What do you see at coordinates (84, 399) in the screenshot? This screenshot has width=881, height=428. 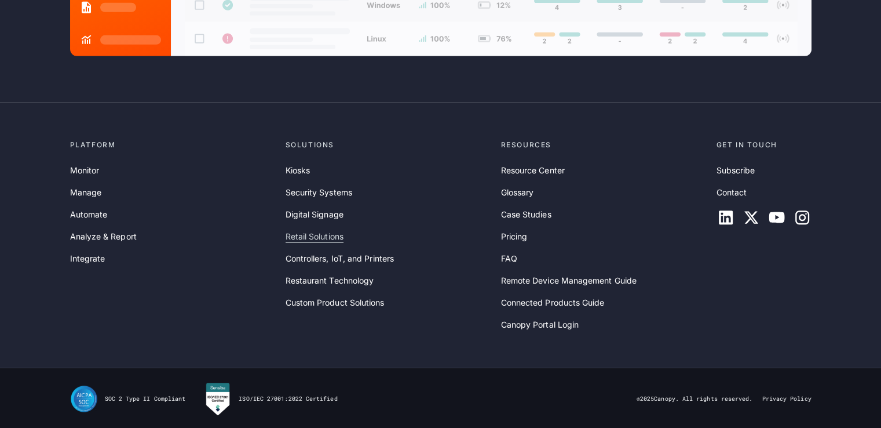 I see `img: SOC II Type II Compliance Certification for Canopy Remote Device Management` at bounding box center [84, 399].